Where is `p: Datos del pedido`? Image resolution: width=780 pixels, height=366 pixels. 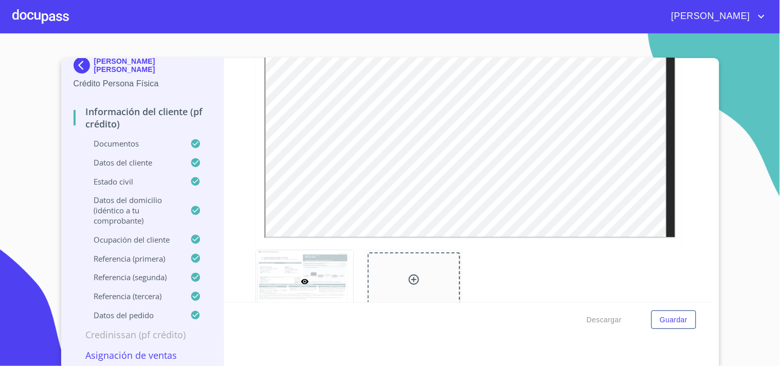 p: Datos del pedido is located at coordinates (132, 315).